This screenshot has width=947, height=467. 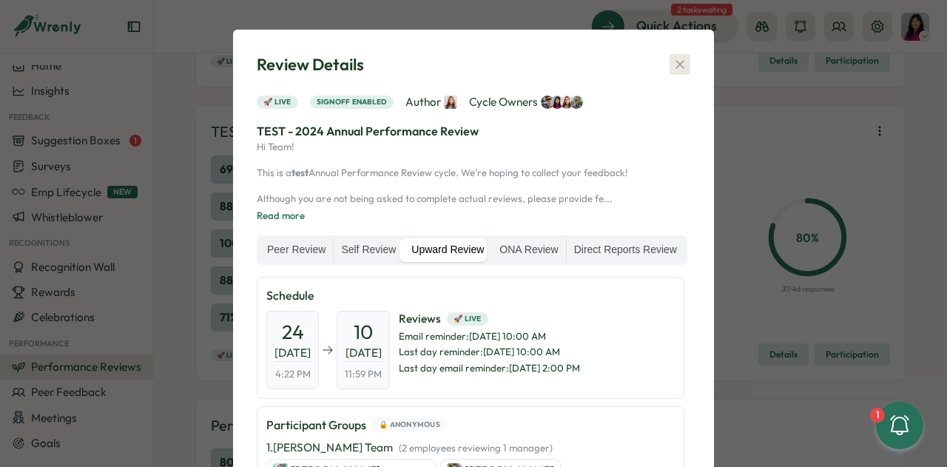 What do you see at coordinates (557, 102) in the screenshot?
I see `img: Kat Haynes` at bounding box center [557, 102].